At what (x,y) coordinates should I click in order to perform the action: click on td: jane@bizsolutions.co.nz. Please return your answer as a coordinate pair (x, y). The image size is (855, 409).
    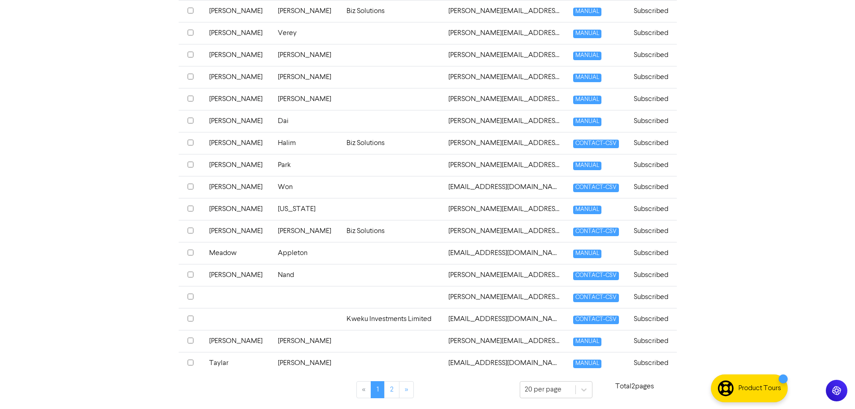
    Looking at the image, I should click on (505, 209).